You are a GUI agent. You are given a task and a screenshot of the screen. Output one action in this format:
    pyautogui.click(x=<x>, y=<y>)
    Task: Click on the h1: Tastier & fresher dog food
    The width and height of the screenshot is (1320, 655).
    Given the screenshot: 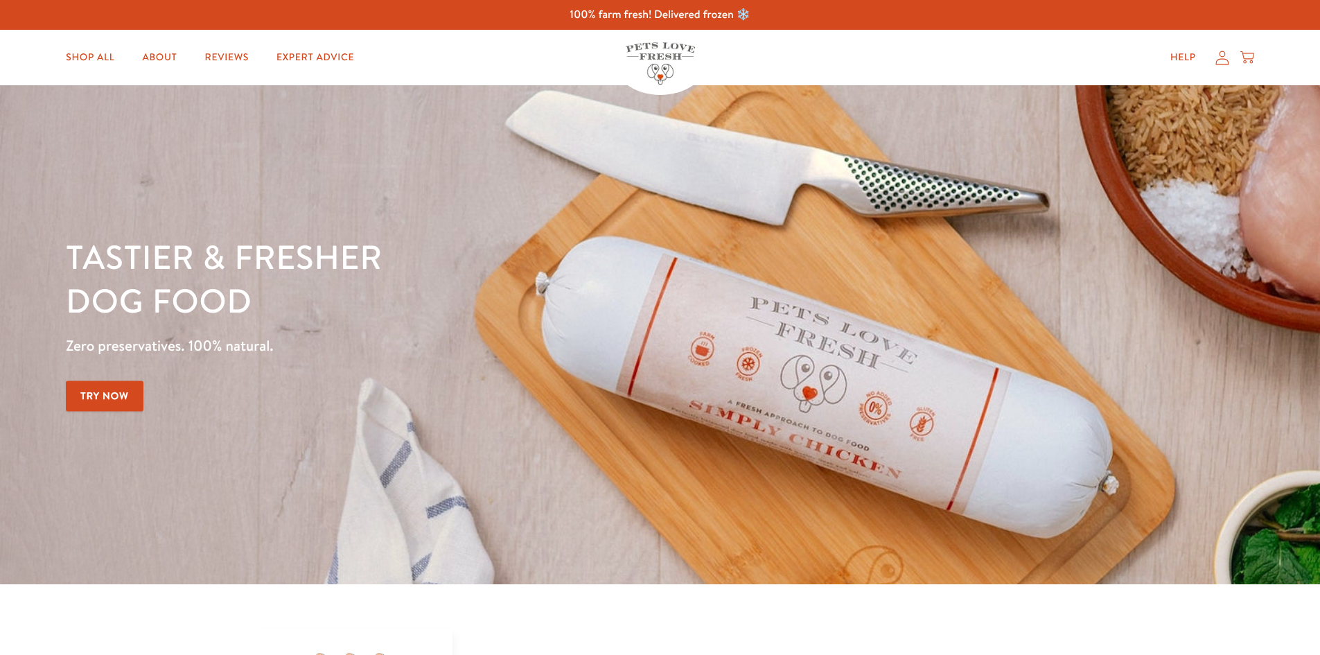 What is the action you would take?
    pyautogui.click(x=462, y=279)
    